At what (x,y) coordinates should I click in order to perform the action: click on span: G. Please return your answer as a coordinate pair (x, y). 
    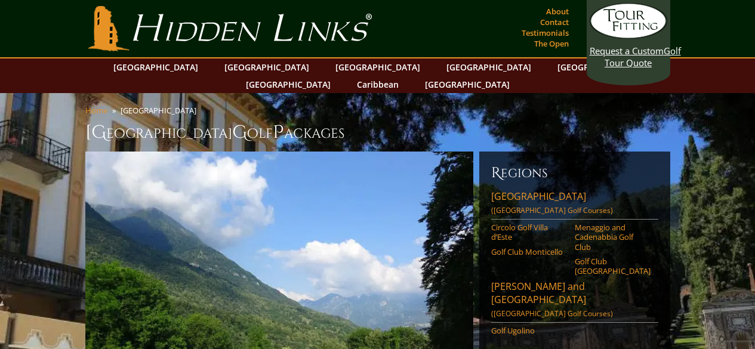
    Looking at the image, I should click on (239, 133).